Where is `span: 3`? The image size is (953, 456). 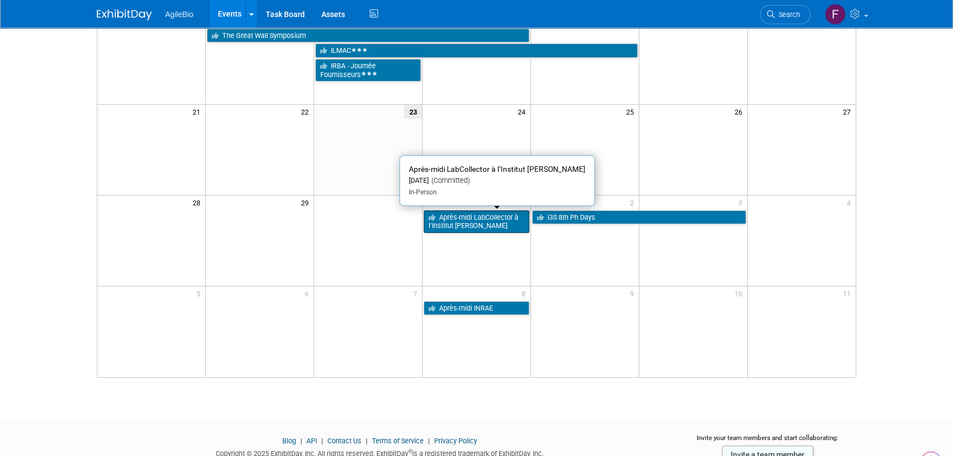 span: 3 is located at coordinates (742, 202).